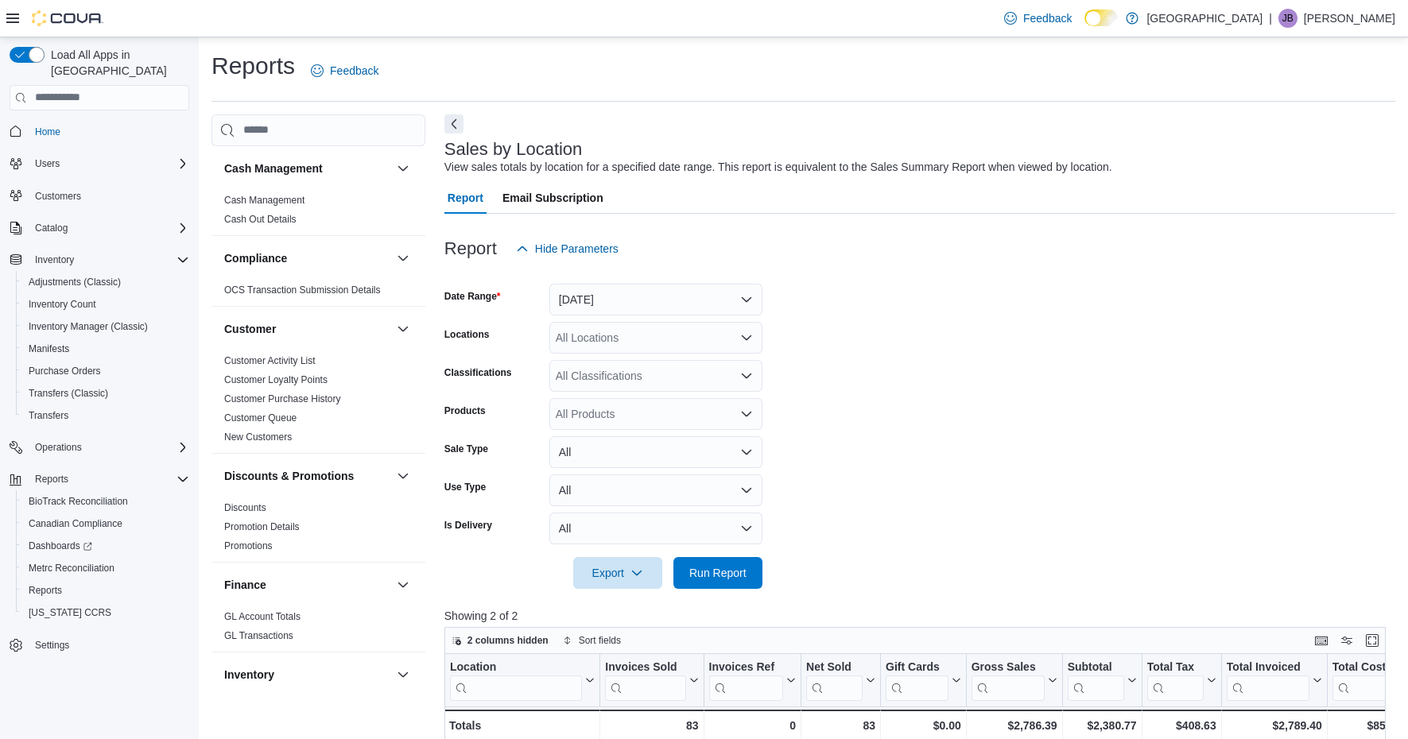  Describe the element at coordinates (253, 66) in the screenshot. I see `h1: Reports` at that location.